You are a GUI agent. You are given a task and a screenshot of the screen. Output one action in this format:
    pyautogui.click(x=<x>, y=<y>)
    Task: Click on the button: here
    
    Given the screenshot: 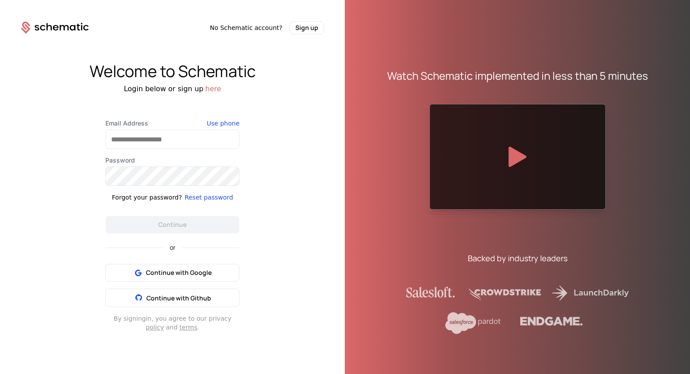 What is the action you would take?
    pyautogui.click(x=213, y=89)
    